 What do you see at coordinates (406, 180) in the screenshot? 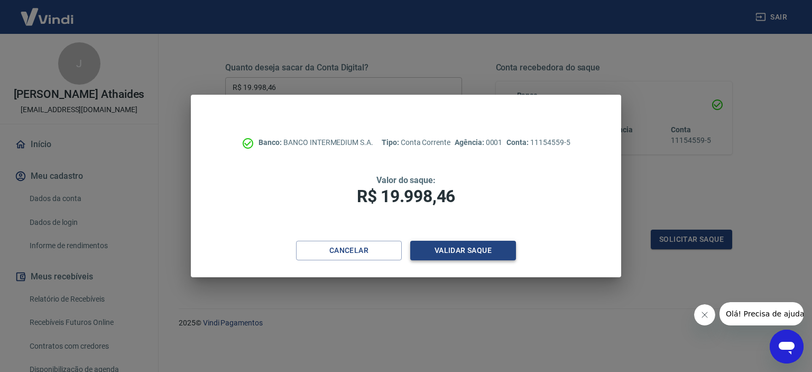
I see `span: Valor do saque:` at bounding box center [406, 180].